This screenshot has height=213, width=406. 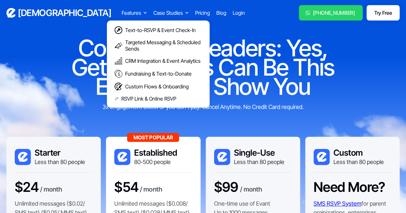 What do you see at coordinates (358, 153) in the screenshot?
I see `h3: Custom` at bounding box center [358, 153].